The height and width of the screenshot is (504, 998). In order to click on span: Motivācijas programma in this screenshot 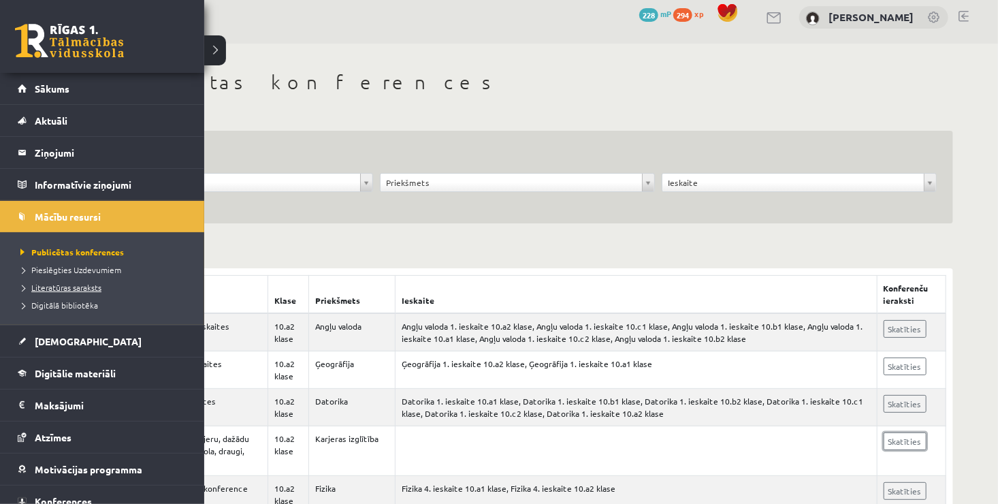, I will do `click(89, 469)`.